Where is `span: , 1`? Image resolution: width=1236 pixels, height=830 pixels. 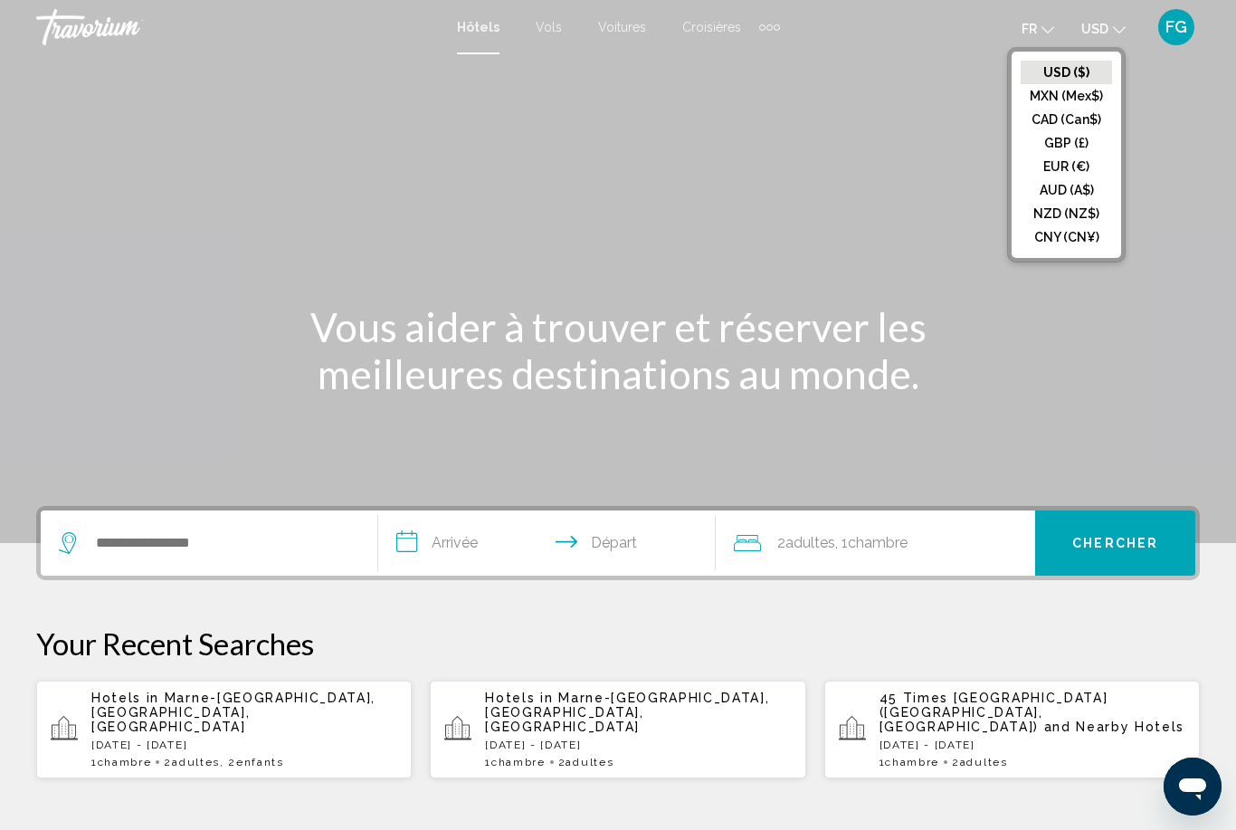
span: , 1 is located at coordinates (871, 543).